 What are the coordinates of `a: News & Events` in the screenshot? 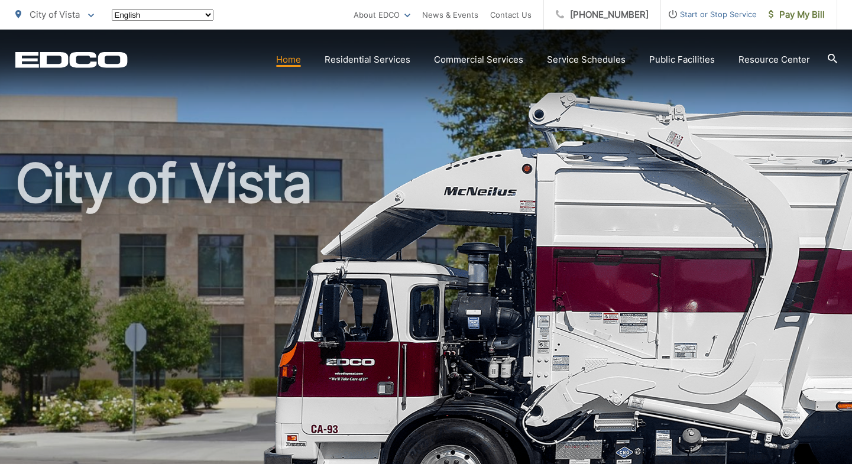 It's located at (450, 15).